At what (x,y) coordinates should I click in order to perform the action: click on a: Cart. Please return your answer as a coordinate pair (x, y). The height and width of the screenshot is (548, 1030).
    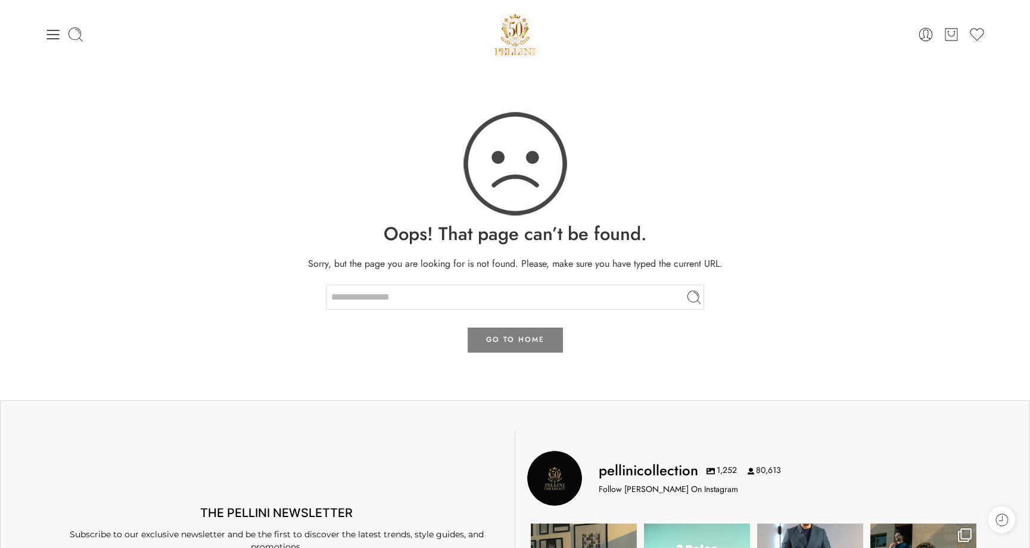
    Looking at the image, I should click on (951, 35).